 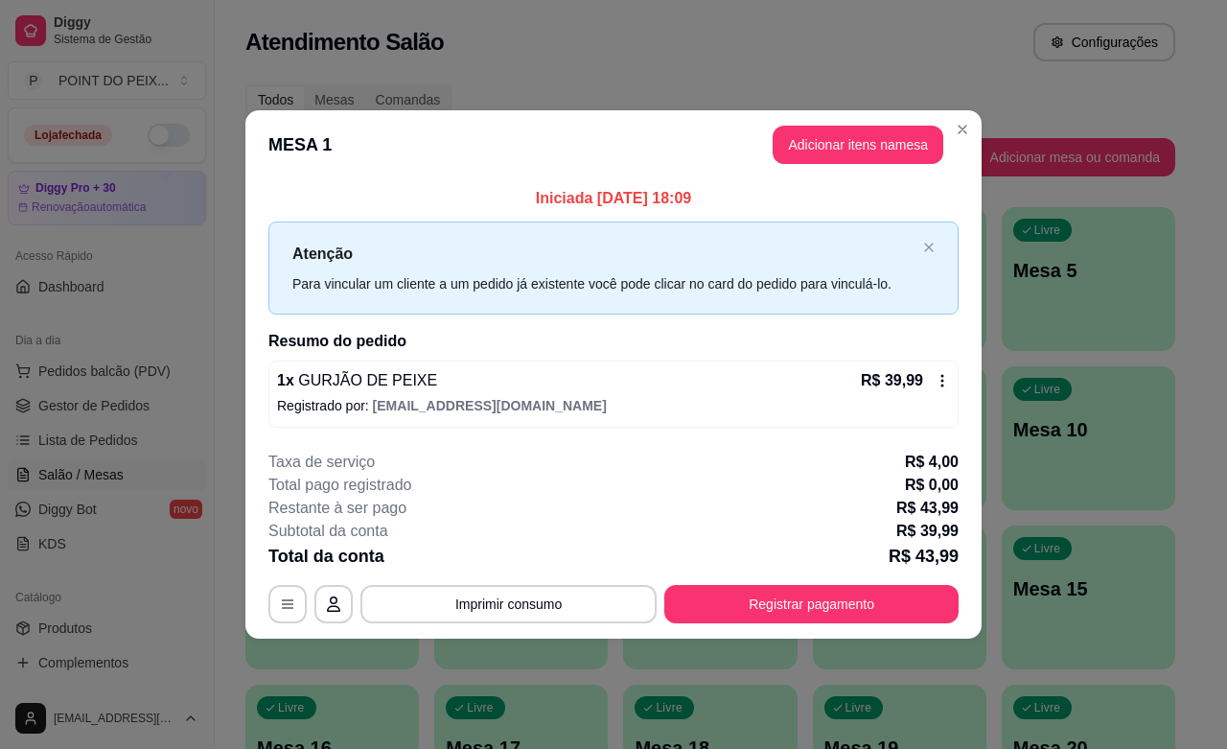 What do you see at coordinates (929, 247) in the screenshot?
I see `button: close` at bounding box center [929, 247].